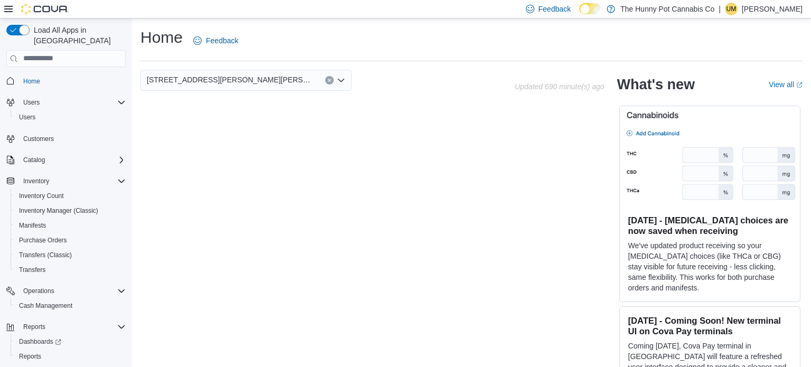  Describe the element at coordinates (45, 255) in the screenshot. I see `a: Transfers (Classic)` at that location.